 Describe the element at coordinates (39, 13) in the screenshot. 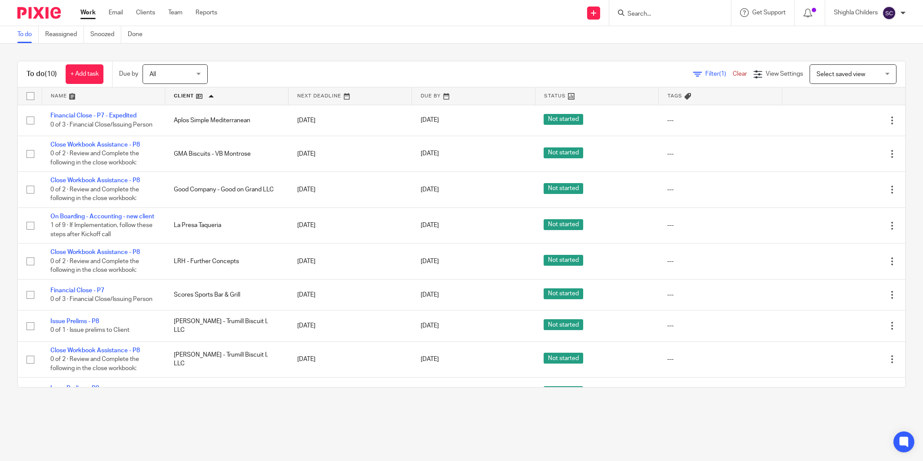

I see `img: Pixie` at that location.